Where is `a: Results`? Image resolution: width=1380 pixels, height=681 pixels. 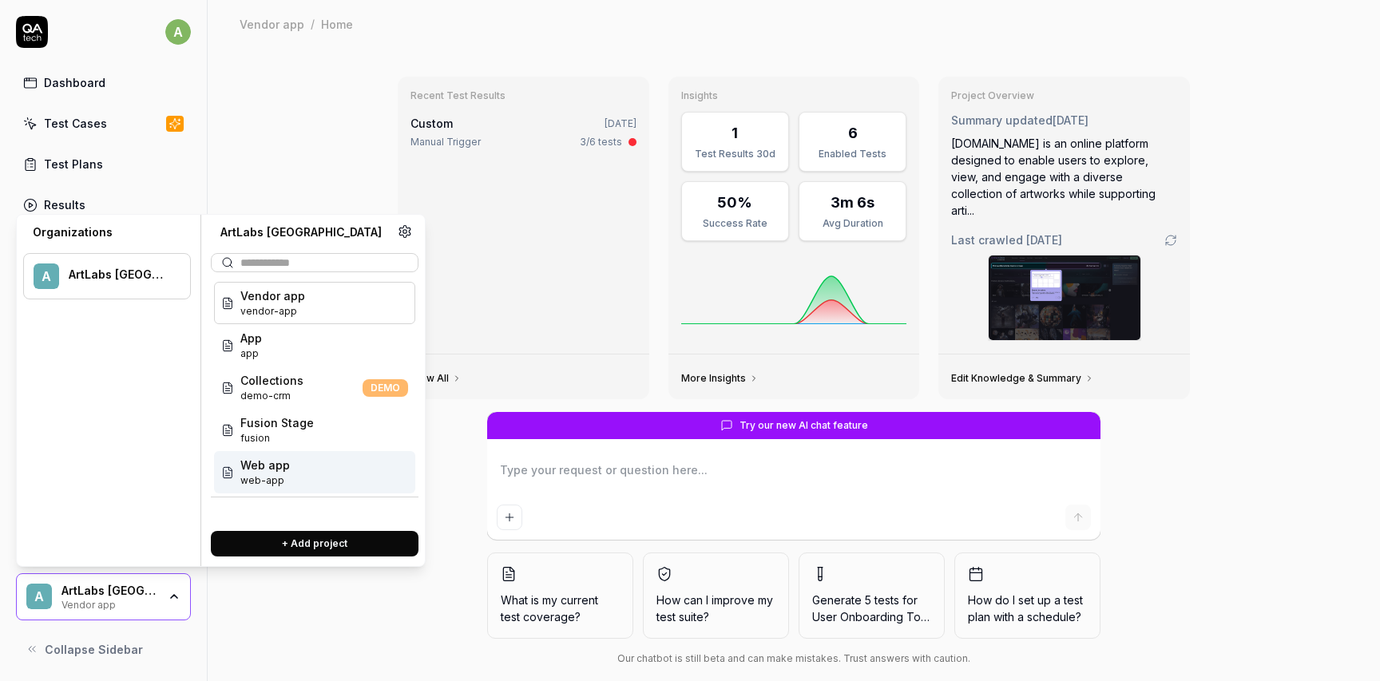
a: Results is located at coordinates (103, 204).